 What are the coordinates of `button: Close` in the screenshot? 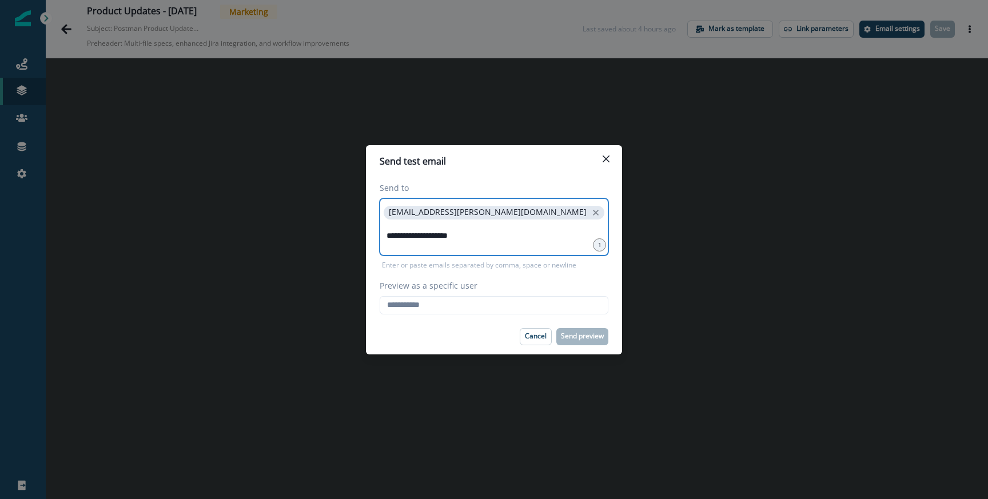 It's located at (606, 159).